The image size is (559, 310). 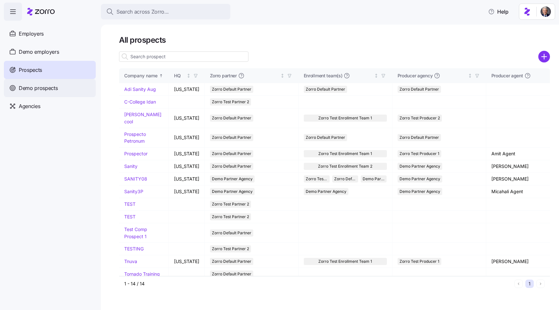 What do you see at coordinates (140, 102) in the screenshot?
I see `a: C-College Idan` at bounding box center [140, 102].